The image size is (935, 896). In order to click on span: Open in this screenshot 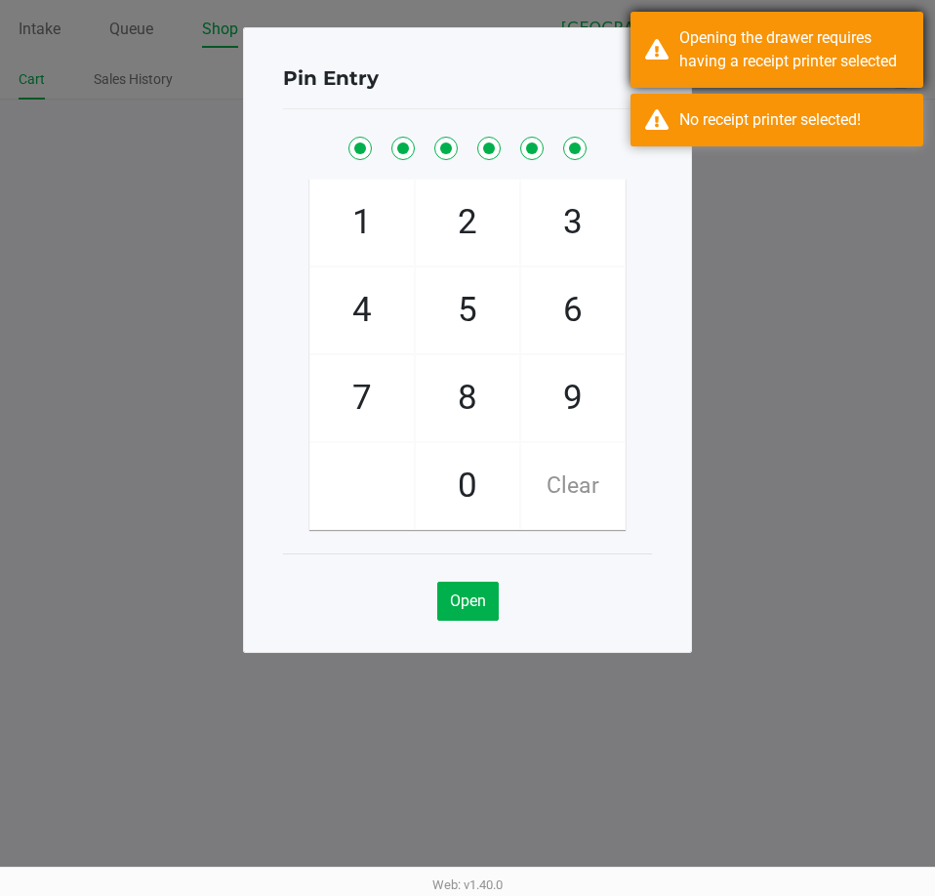, I will do `click(468, 600)`.